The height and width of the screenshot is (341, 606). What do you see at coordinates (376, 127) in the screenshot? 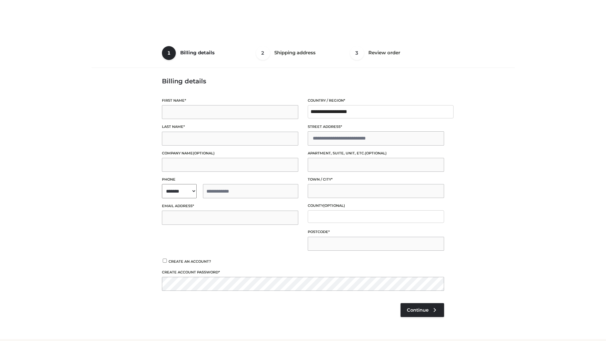
I see `label: Street address` at bounding box center [376, 127].